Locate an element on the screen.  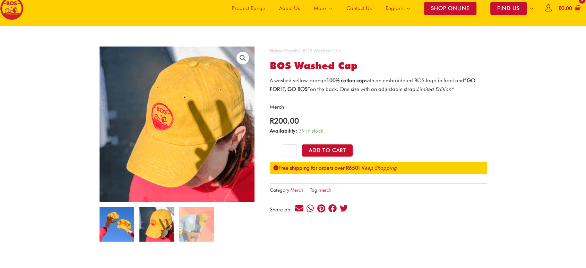
span: FIND US is located at coordinates (508, 8).